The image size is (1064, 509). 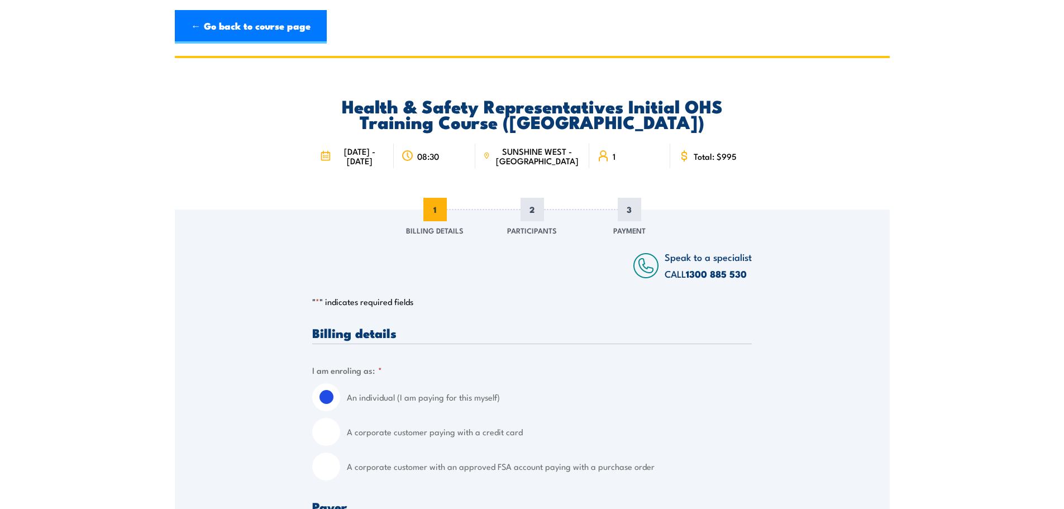 I want to click on label: A corporate customer with an approved FSA account paying with a purchase order, so click(x=549, y=467).